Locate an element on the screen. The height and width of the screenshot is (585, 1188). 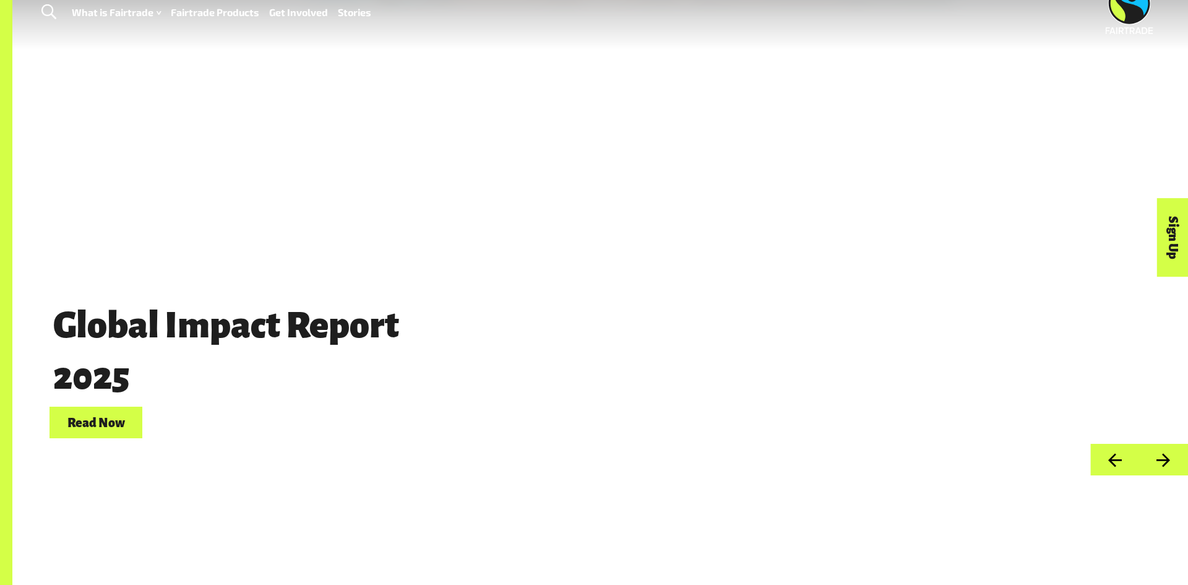
a: What is Fairtrade is located at coordinates (116, 12).